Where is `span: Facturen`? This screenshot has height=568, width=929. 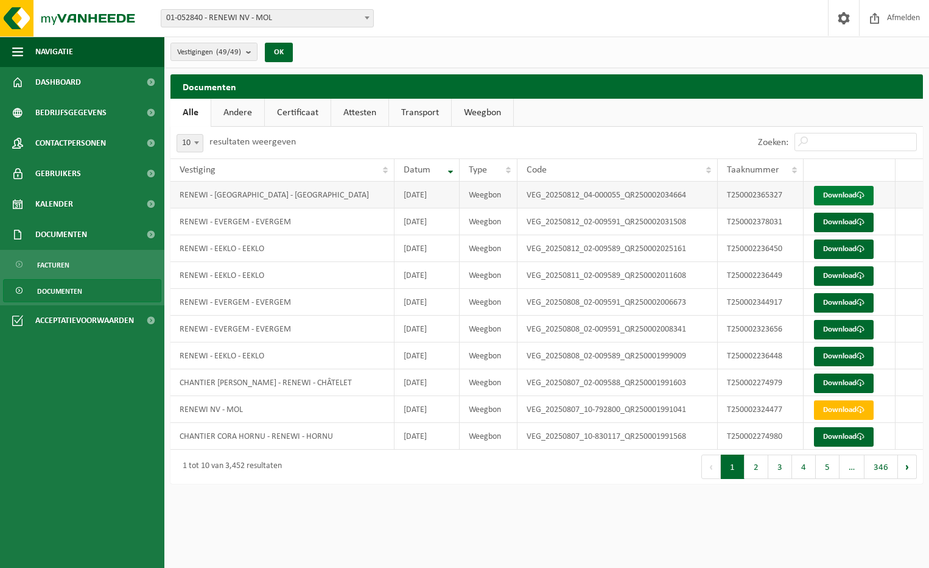 span: Facturen is located at coordinates (53, 265).